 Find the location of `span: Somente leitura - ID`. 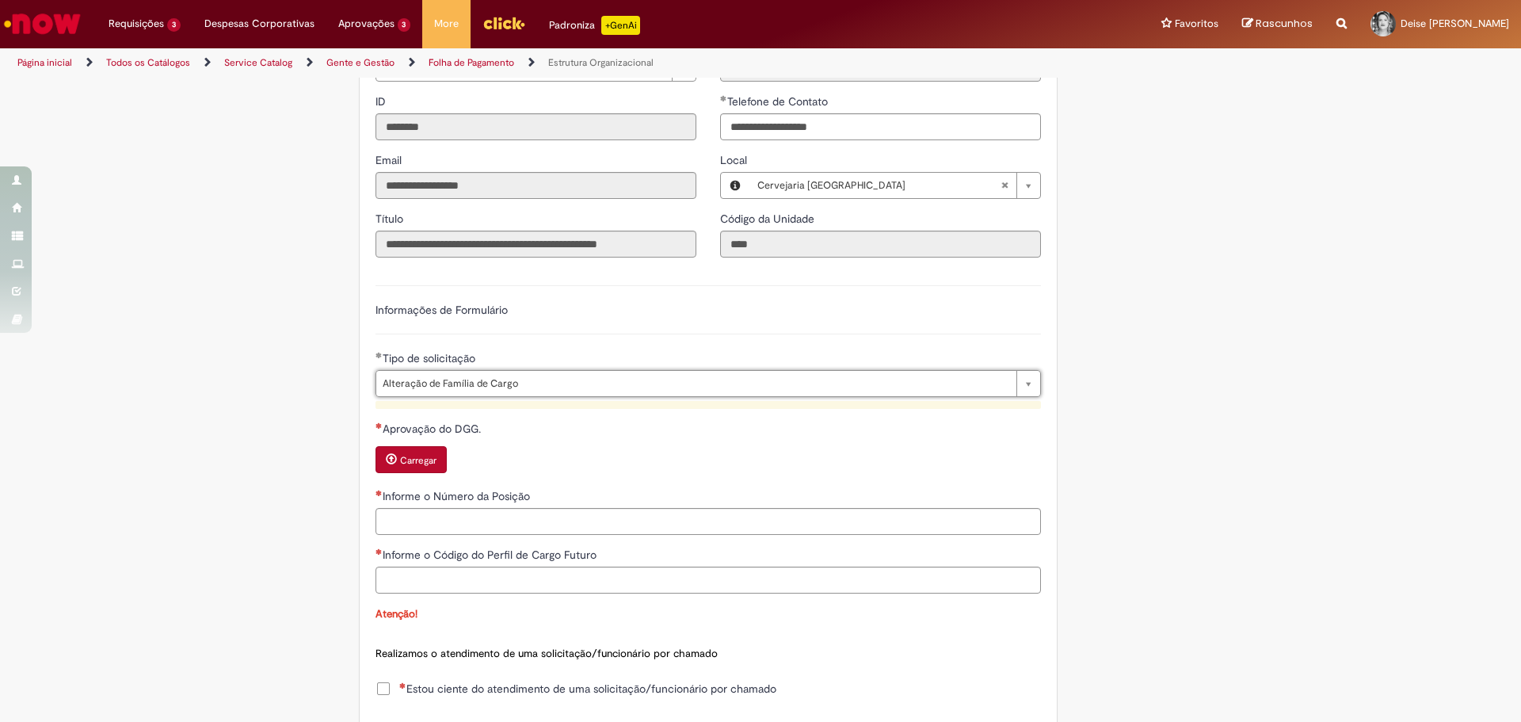

span: Somente leitura - ID is located at coordinates (382, 101).